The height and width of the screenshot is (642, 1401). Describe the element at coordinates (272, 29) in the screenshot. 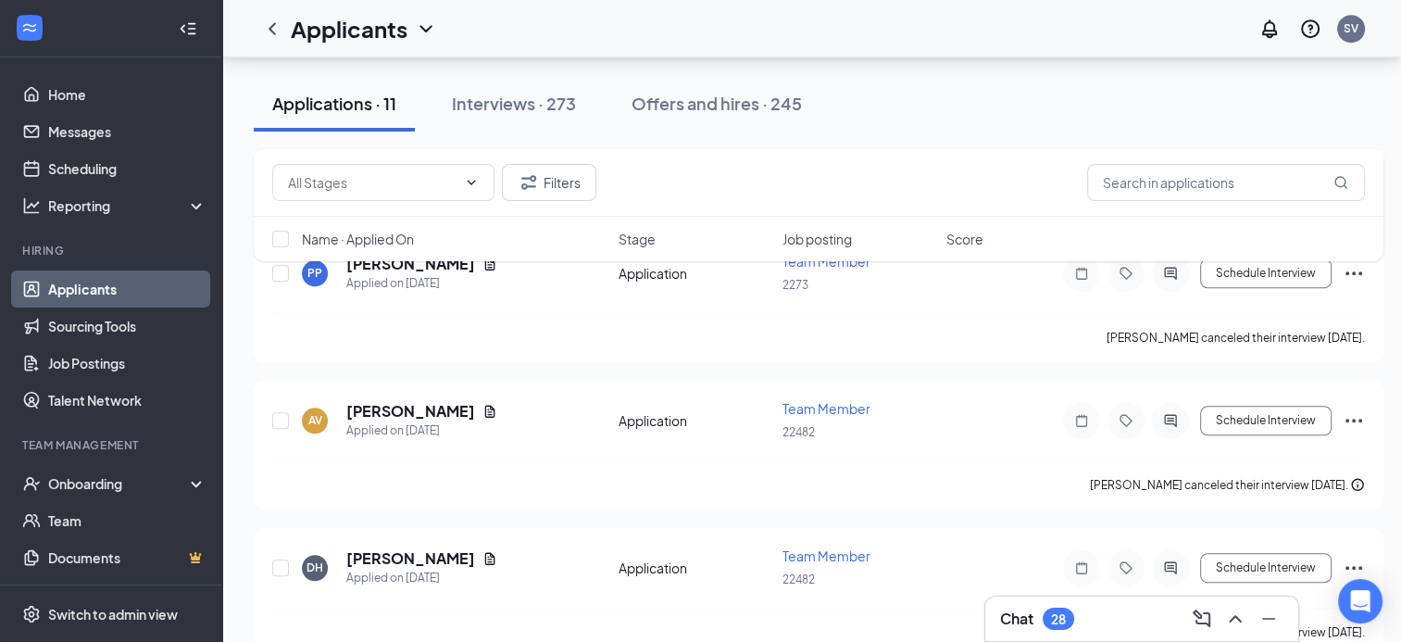

I see `a: ChevronLeft` at that location.